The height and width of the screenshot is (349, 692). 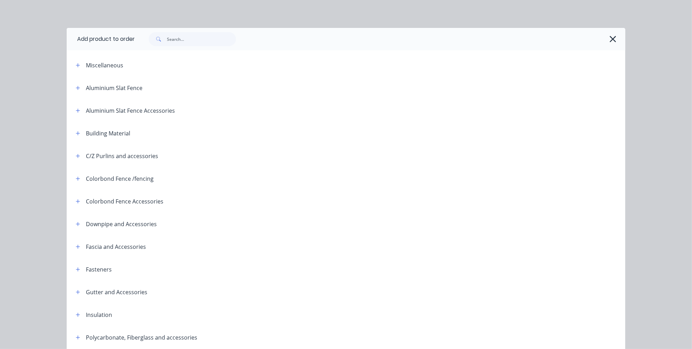 I want to click on div: Miscellaneous, so click(x=104, y=65).